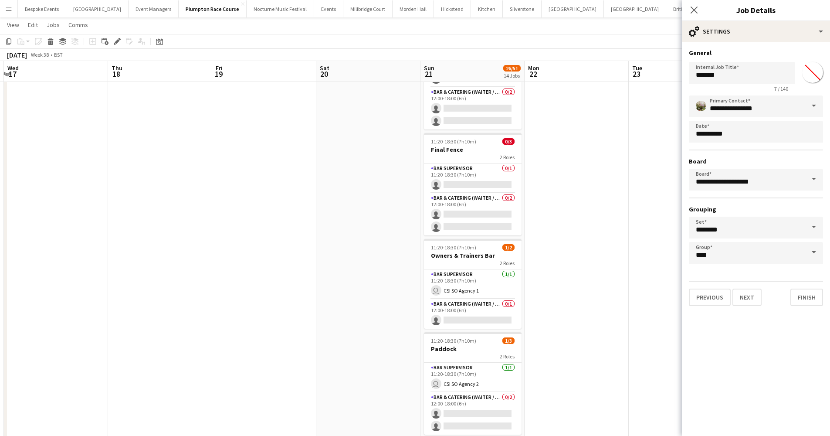 This screenshot has width=830, height=436. What do you see at coordinates (533, 74) in the screenshot?
I see `span: 22` at bounding box center [533, 74].